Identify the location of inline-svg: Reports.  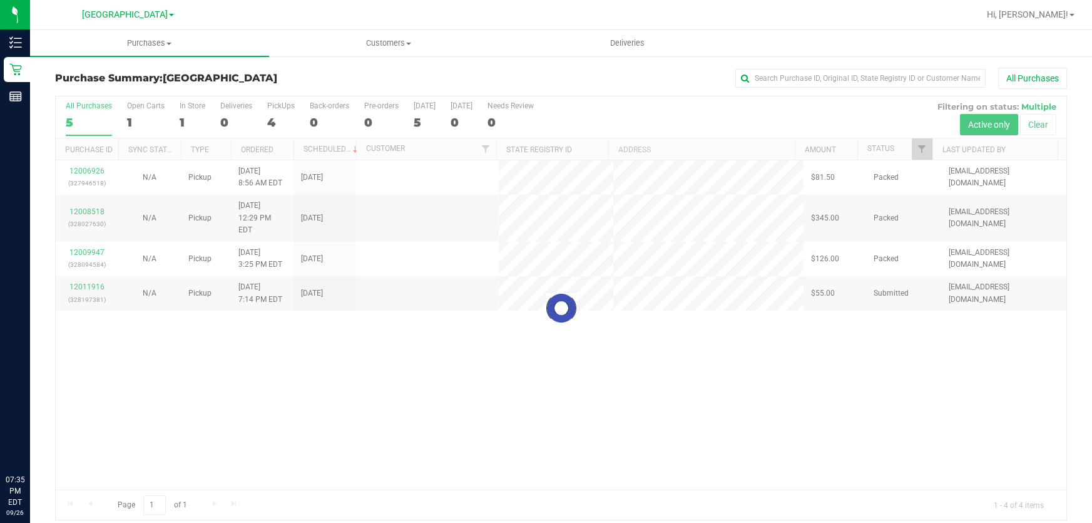
(16, 96).